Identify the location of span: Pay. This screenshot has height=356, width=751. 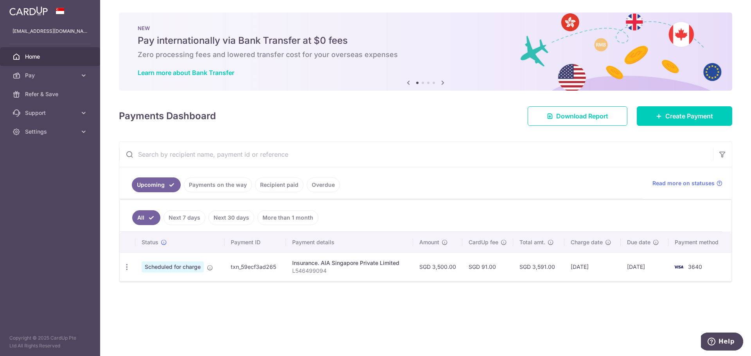
(51, 76).